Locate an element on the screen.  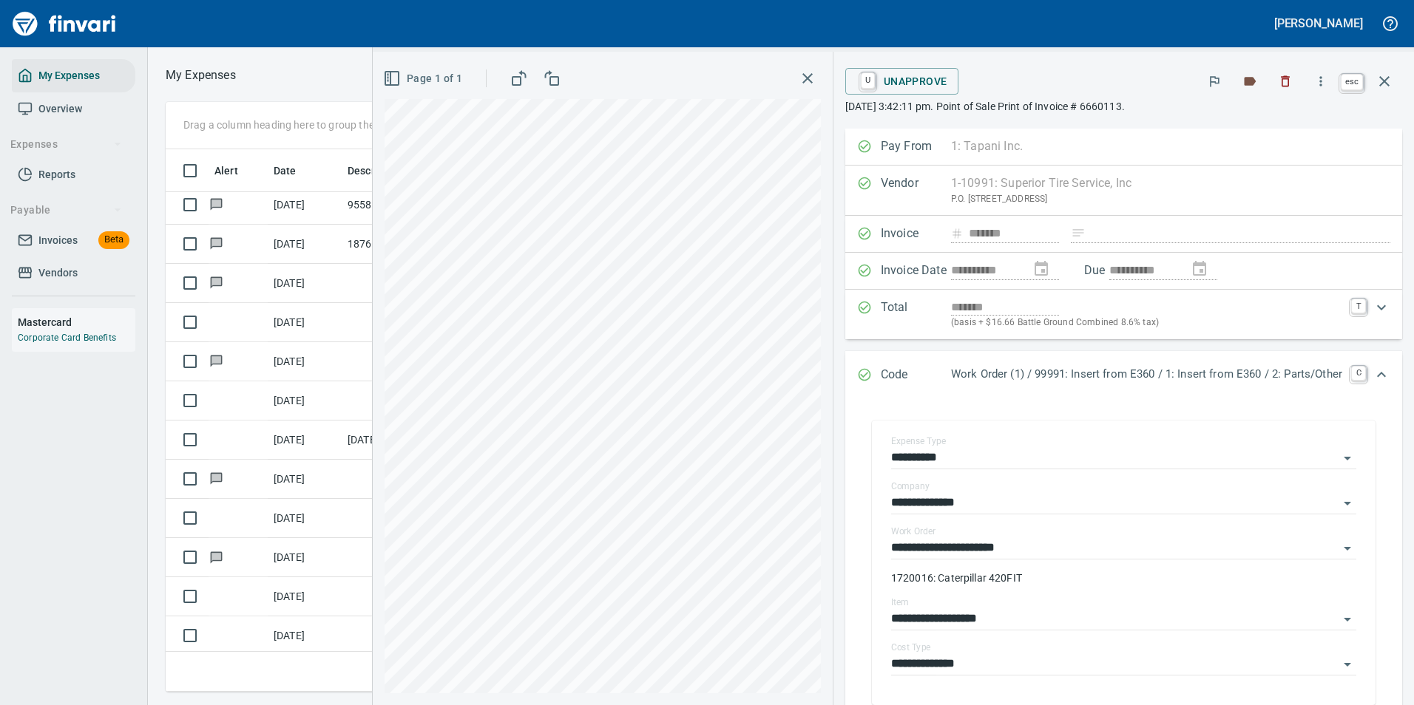
a: InvoicesBeta is located at coordinates (73, 240).